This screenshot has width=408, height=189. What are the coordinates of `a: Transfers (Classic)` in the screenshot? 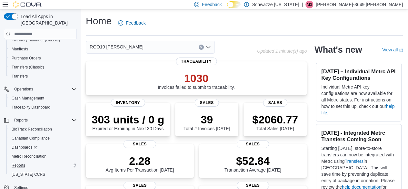 It's located at (28, 67).